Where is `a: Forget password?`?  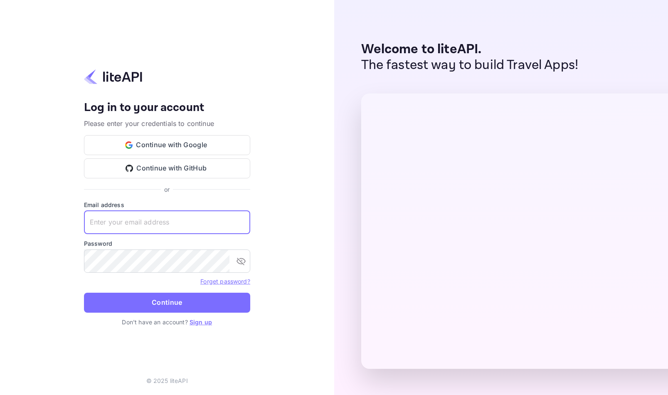
a: Forget password? is located at coordinates (225, 281).